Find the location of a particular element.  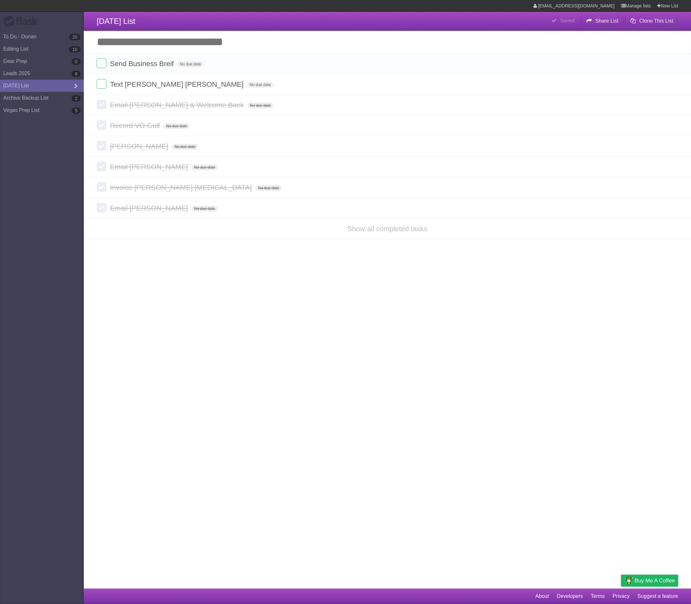

b: 2 is located at coordinates (76, 98).